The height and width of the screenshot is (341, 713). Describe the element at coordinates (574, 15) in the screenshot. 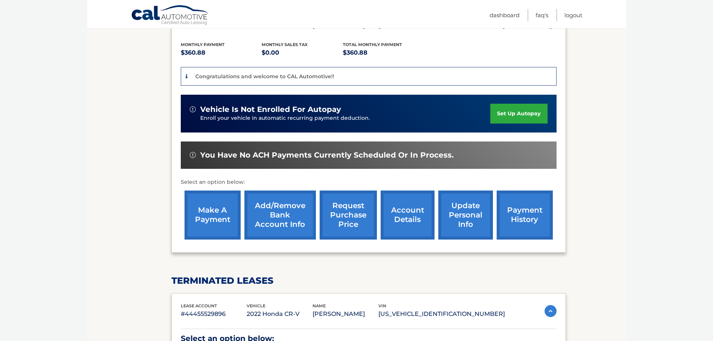

I see `a: Logout` at that location.